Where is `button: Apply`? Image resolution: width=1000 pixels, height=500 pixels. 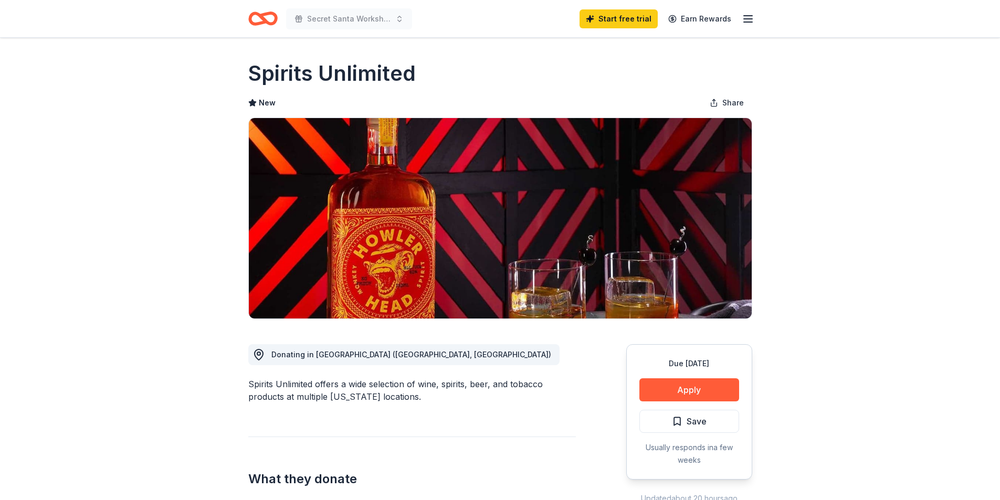
button: Apply is located at coordinates (690, 390).